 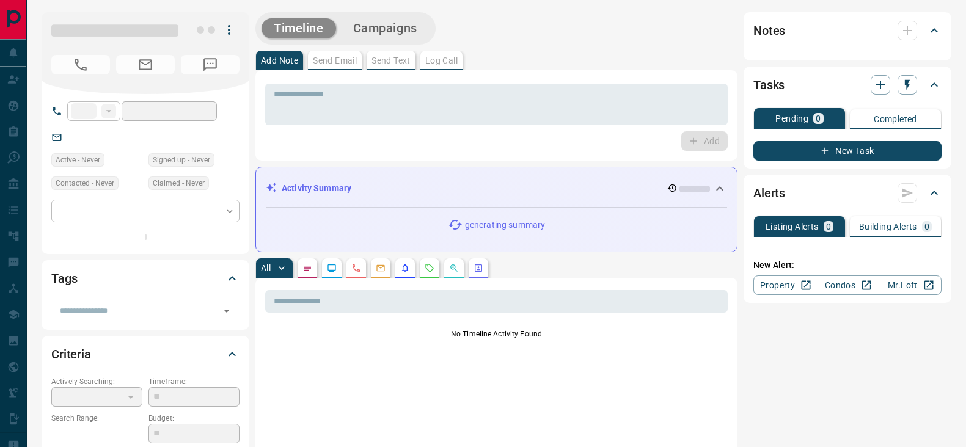 What do you see at coordinates (316, 188) in the screenshot?
I see `p: Activity Summary` at bounding box center [316, 188].